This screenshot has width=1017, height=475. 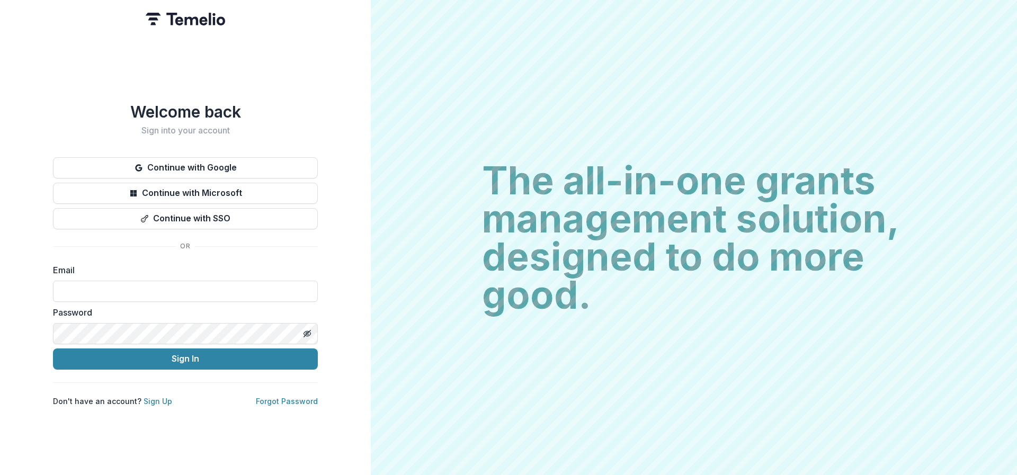 What do you see at coordinates (182, 270) in the screenshot?
I see `label: Email` at bounding box center [182, 270].